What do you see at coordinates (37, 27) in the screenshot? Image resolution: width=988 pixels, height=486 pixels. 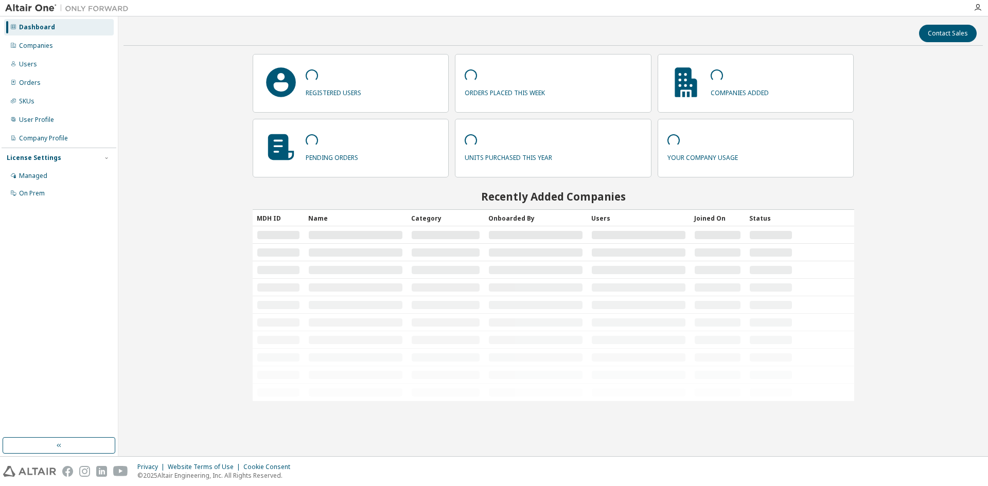 I see `div: Dashboard` at bounding box center [37, 27].